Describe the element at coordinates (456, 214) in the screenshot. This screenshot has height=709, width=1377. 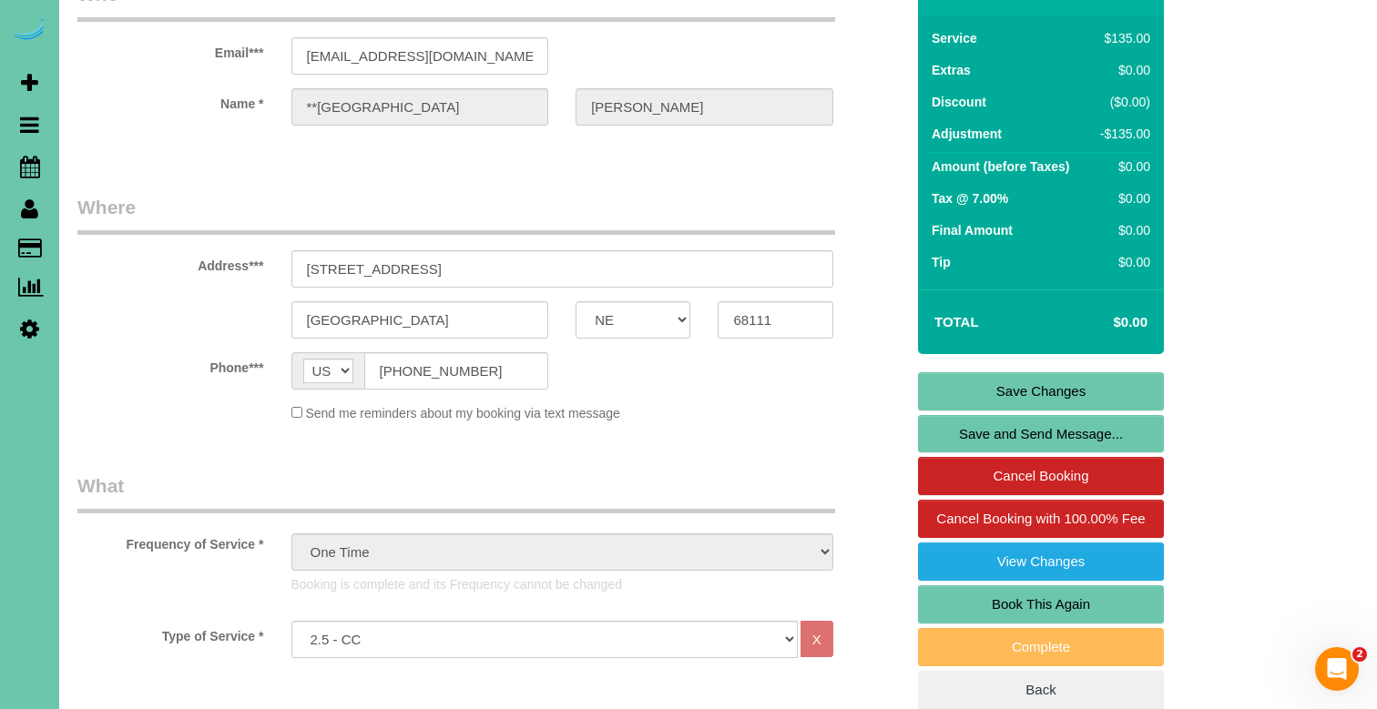
I see `legend: Where` at that location.